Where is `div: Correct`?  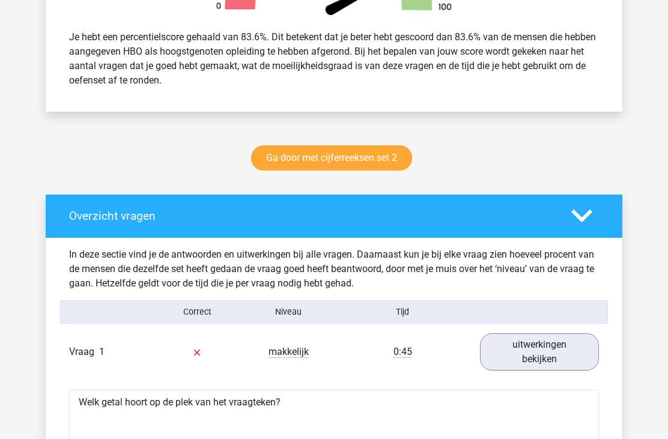
div: Correct is located at coordinates (198, 313).